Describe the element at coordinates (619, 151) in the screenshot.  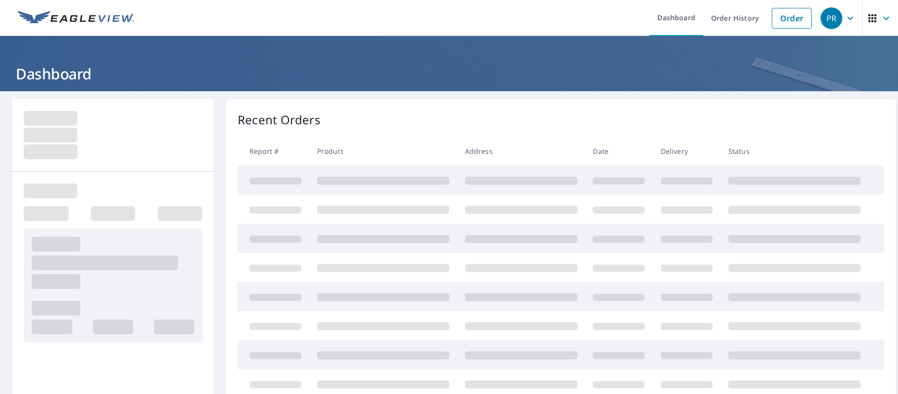
I see `th: Date` at that location.